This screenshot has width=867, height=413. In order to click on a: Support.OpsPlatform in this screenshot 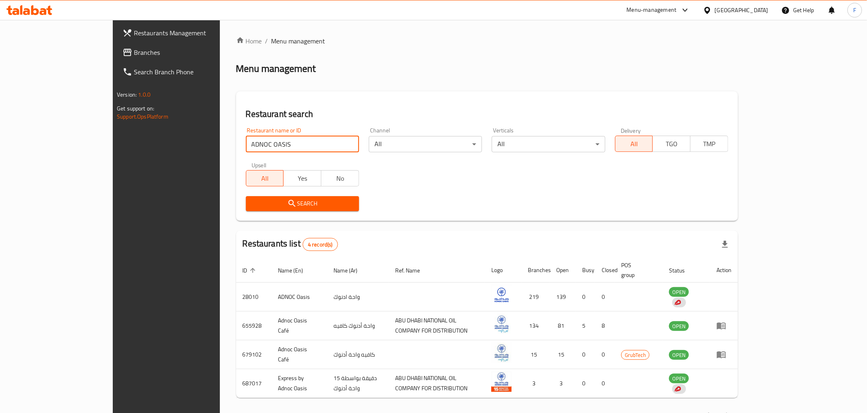, I will do `click(142, 116)`.